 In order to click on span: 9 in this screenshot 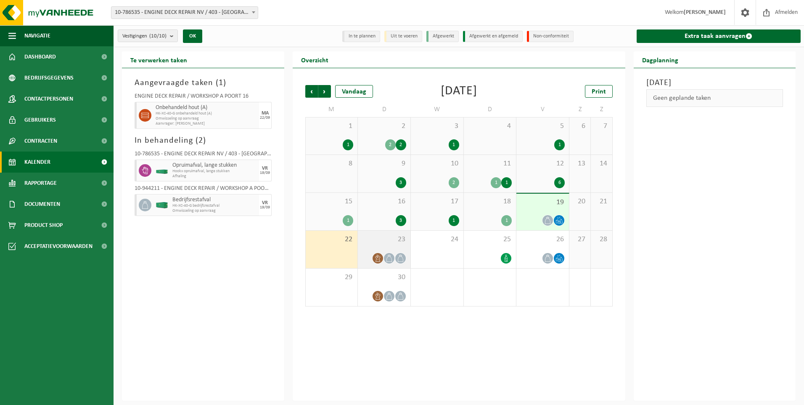, I will do `click(384, 164)`.